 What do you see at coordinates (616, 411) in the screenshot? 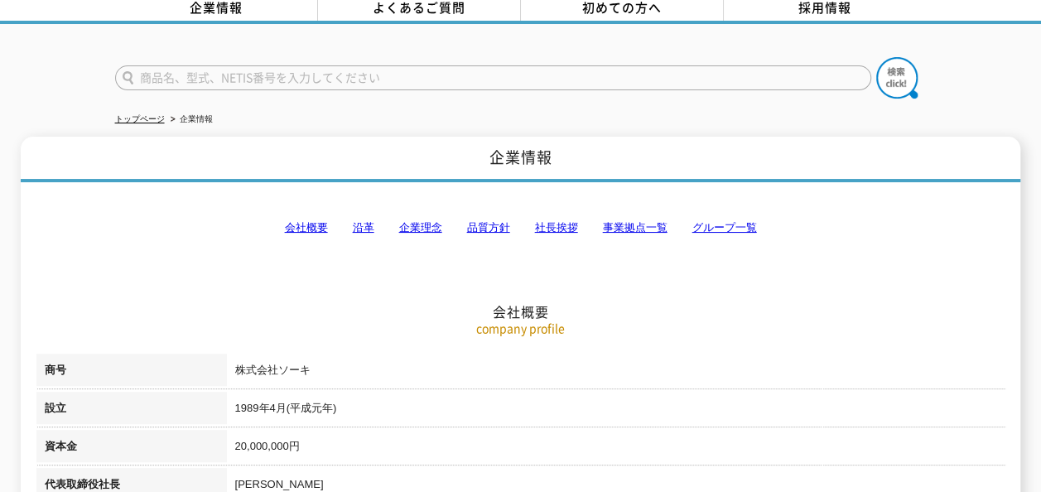
I see `td: 1989年4月(平成元年)` at bounding box center [616, 411].